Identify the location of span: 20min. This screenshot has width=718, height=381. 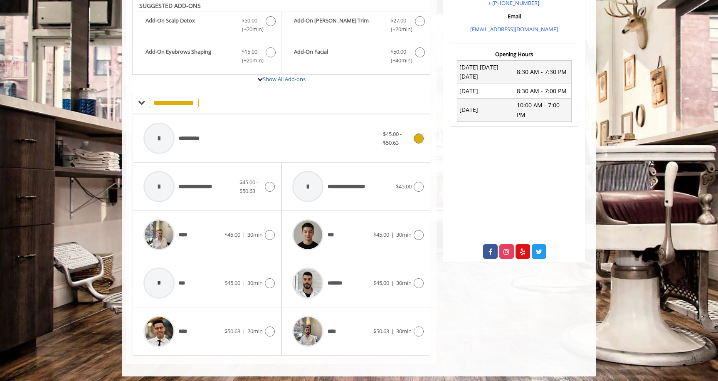
(255, 331).